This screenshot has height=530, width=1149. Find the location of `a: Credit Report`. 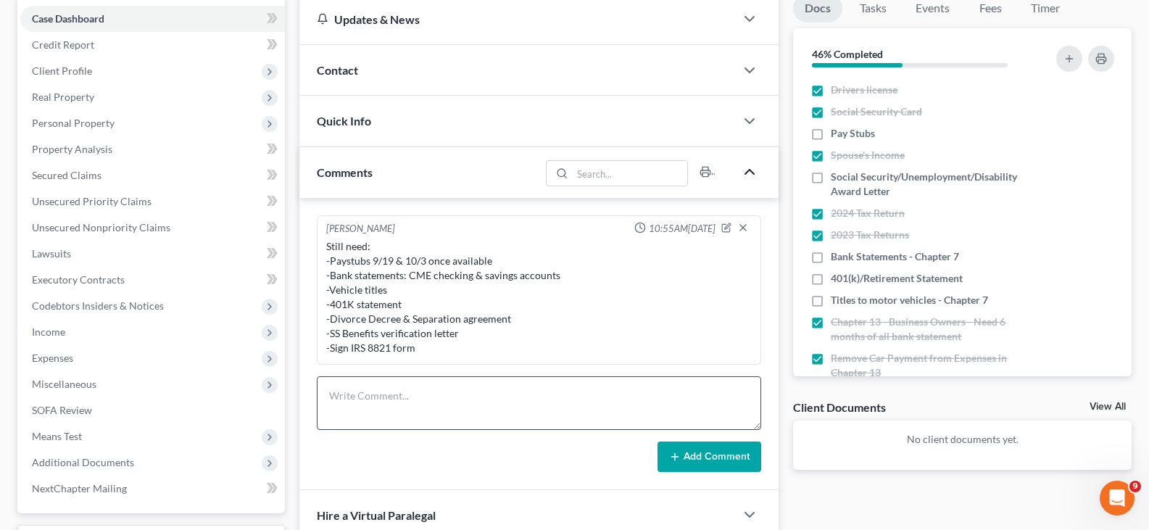

a: Credit Report is located at coordinates (152, 45).